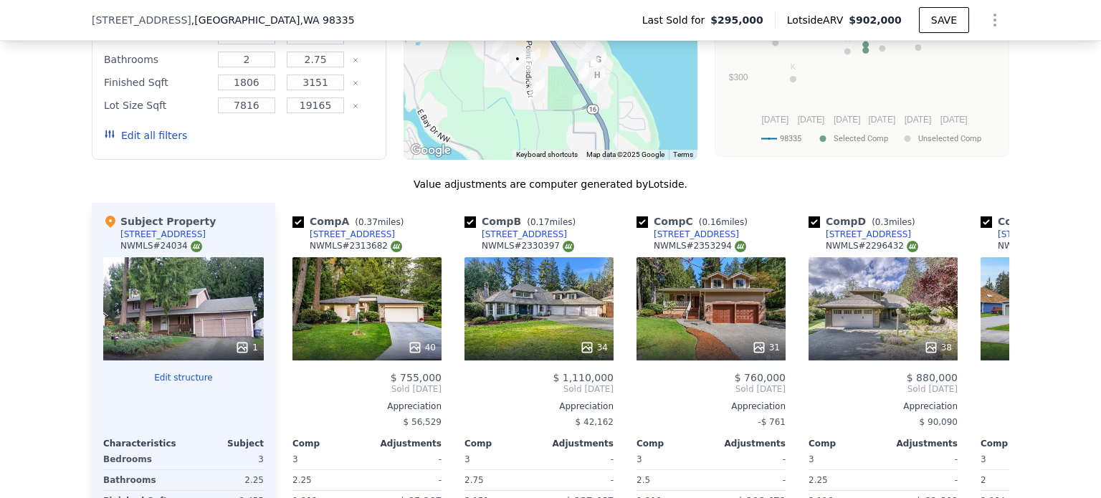 Image resolution: width=1101 pixels, height=498 pixels. I want to click on span: -$ 761, so click(771, 422).